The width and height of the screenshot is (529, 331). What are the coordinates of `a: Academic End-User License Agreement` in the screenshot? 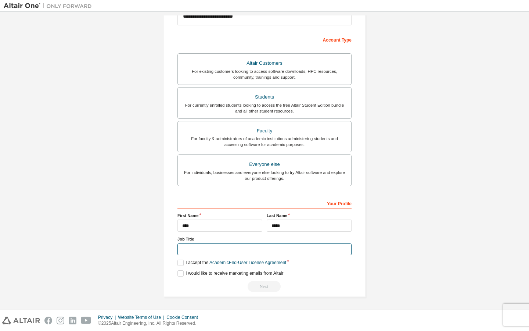 It's located at (248, 262).